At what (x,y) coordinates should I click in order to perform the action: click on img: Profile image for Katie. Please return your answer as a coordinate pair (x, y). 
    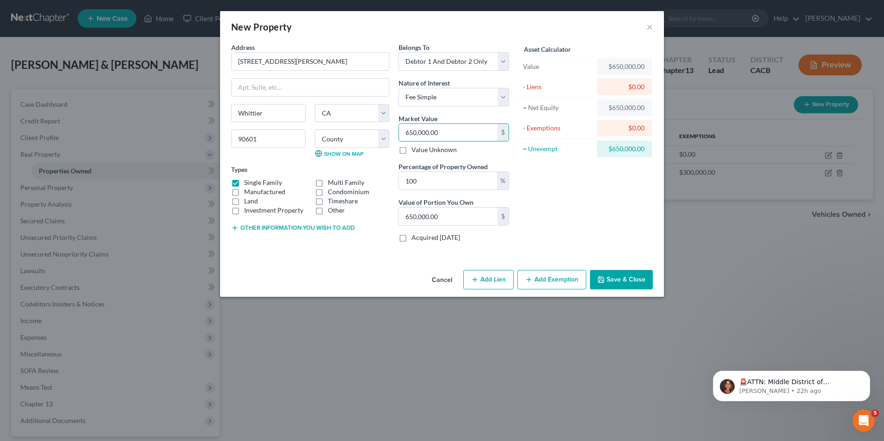
    Looking at the image, I should click on (28, 35).